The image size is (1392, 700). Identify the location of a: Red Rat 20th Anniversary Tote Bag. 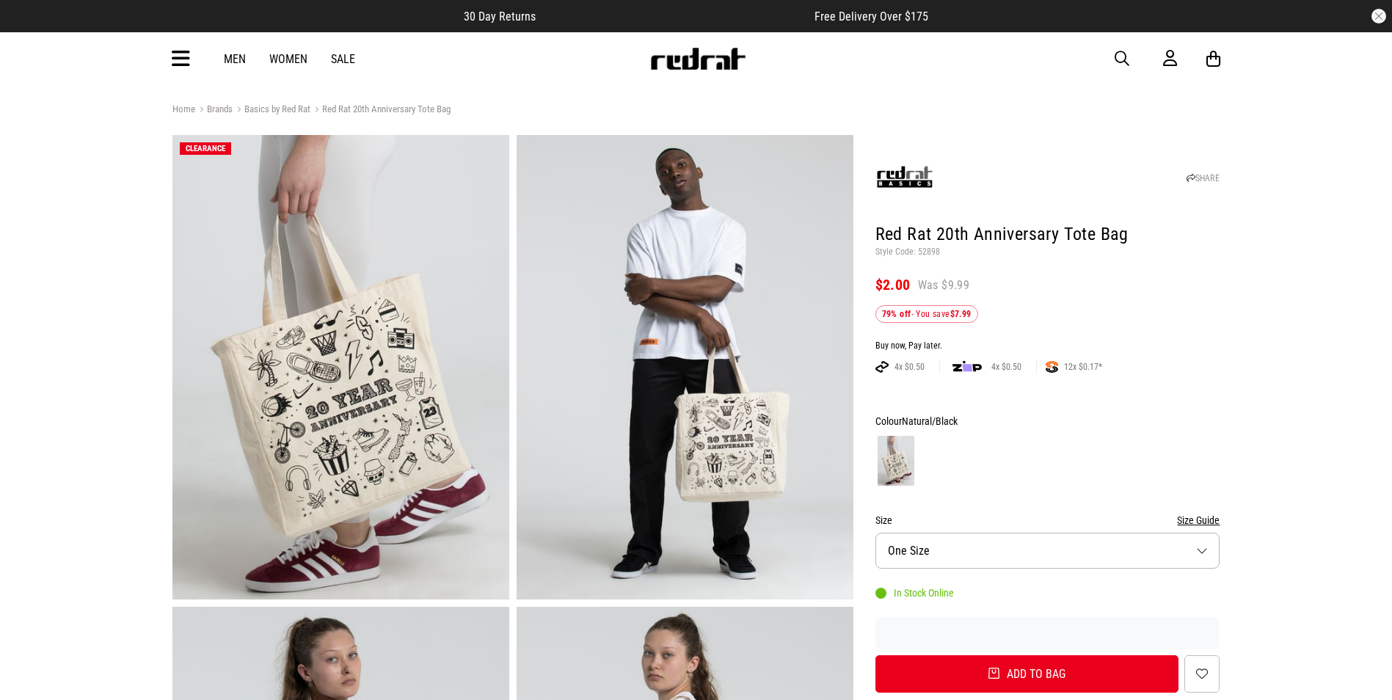
(380, 110).